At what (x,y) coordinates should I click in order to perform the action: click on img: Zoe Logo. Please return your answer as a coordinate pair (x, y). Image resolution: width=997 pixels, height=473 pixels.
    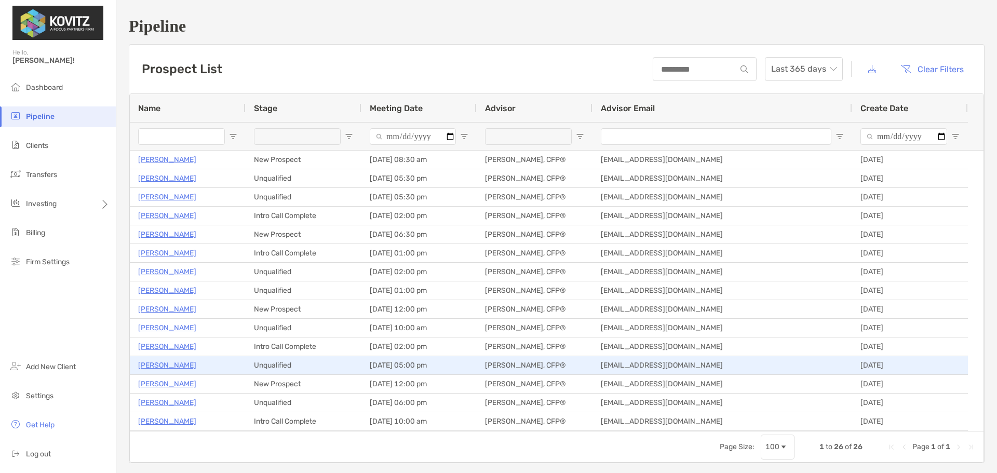
    Looking at the image, I should click on (58, 23).